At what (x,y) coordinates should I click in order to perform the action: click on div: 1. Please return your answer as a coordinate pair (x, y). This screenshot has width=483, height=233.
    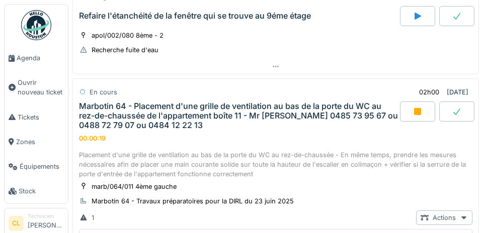
    Looking at the image, I should click on (93, 218).